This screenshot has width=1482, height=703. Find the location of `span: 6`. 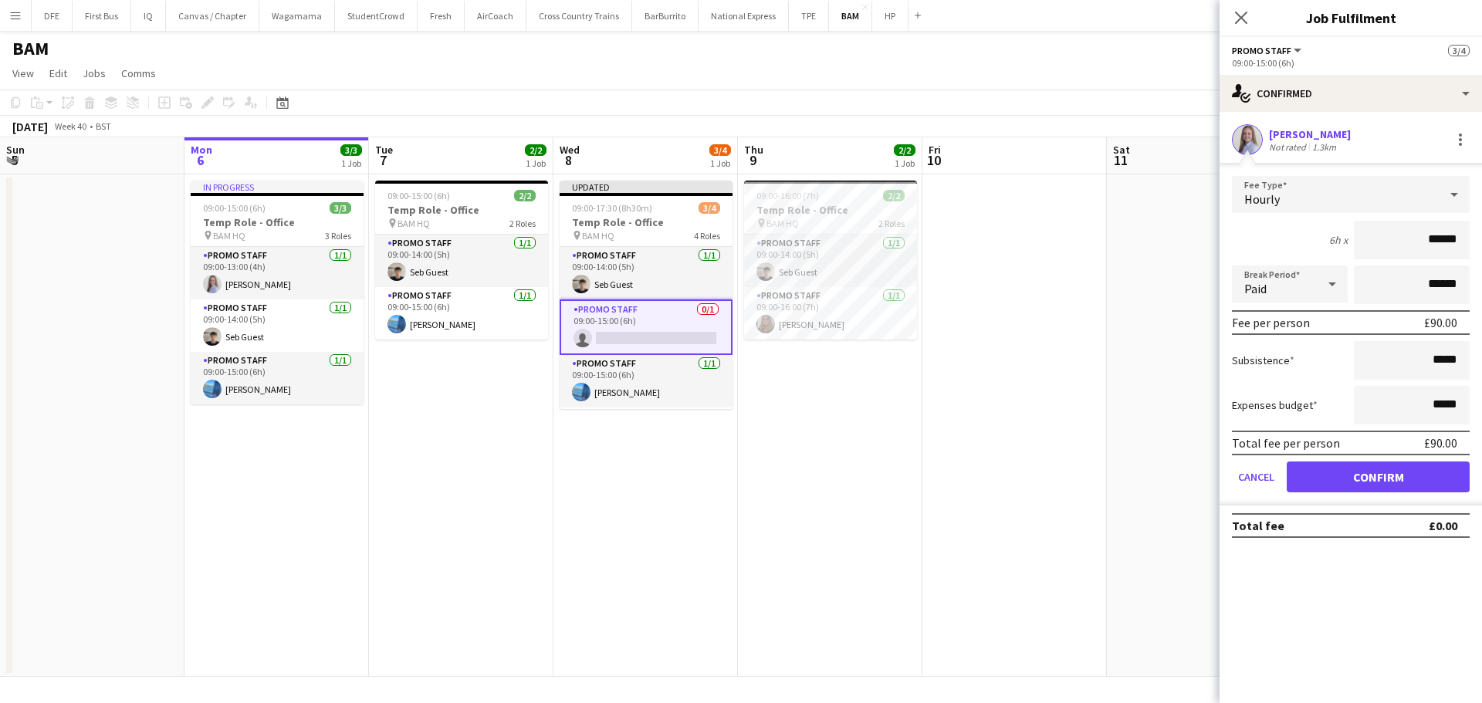

span: 6 is located at coordinates (200, 160).